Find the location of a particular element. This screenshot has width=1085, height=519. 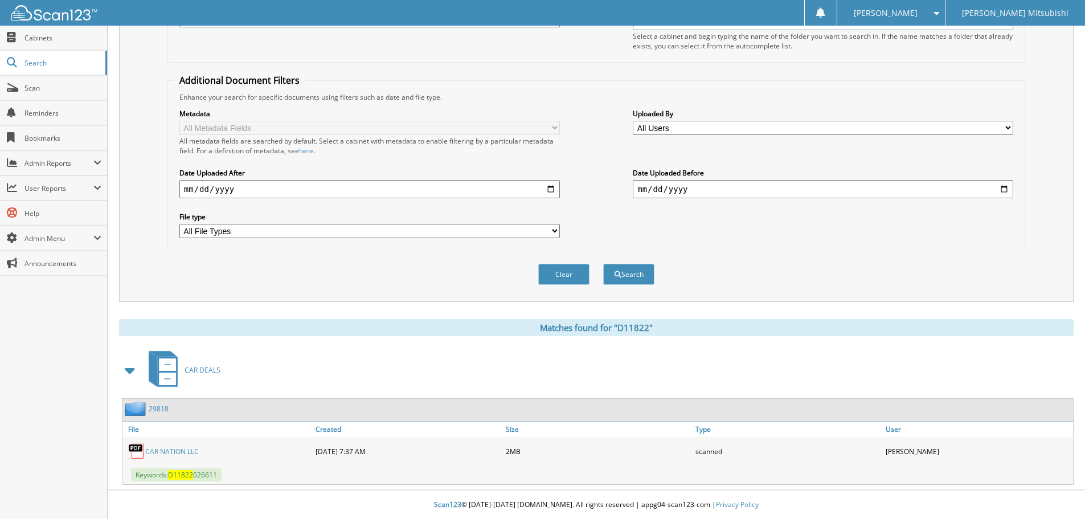

span: Keywords: 026611 is located at coordinates (176, 474).